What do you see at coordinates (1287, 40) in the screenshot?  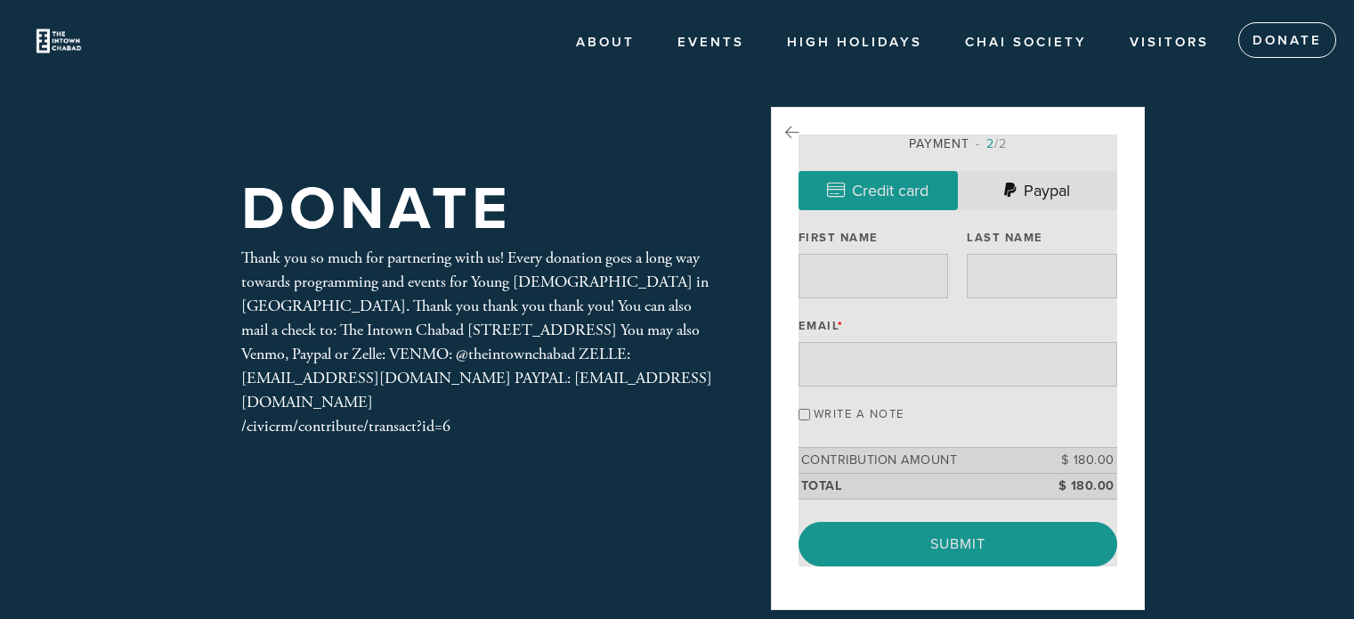 I see `a: Donate` at bounding box center [1287, 40].